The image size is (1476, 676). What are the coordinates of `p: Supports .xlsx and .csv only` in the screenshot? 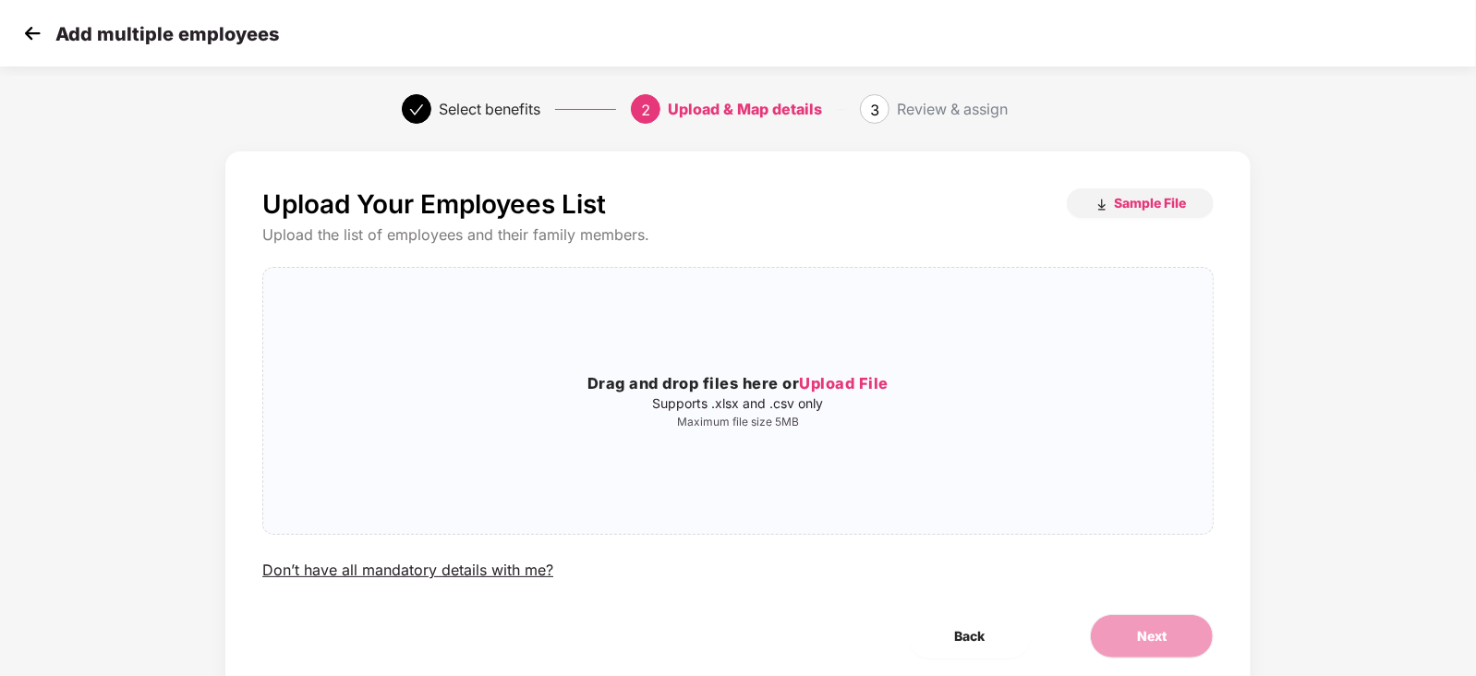 It's located at (738, 404).